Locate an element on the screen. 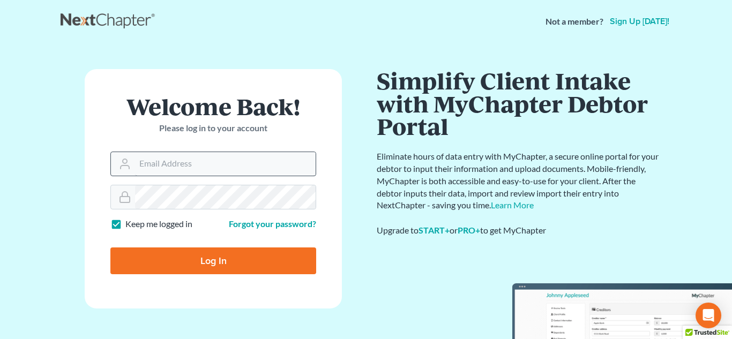 Image resolution: width=732 pixels, height=339 pixels. label: Keep me logged in is located at coordinates (159, 224).